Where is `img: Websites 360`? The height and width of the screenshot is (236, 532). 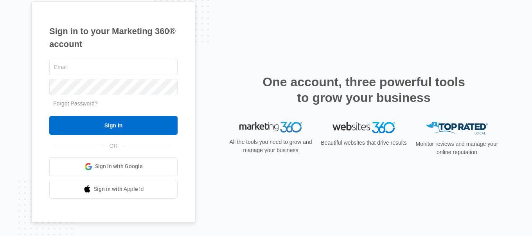 img: Websites 360 is located at coordinates (364, 127).